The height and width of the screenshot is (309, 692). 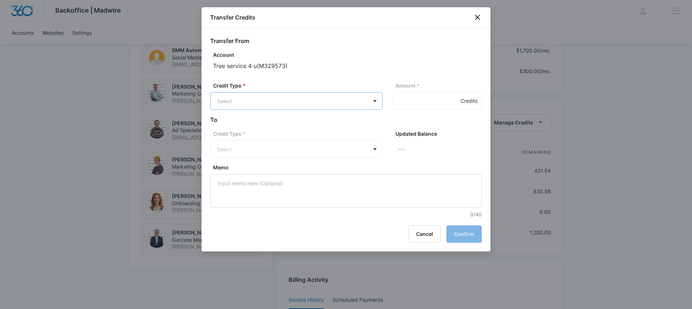 I want to click on label: Amount, so click(x=440, y=85).